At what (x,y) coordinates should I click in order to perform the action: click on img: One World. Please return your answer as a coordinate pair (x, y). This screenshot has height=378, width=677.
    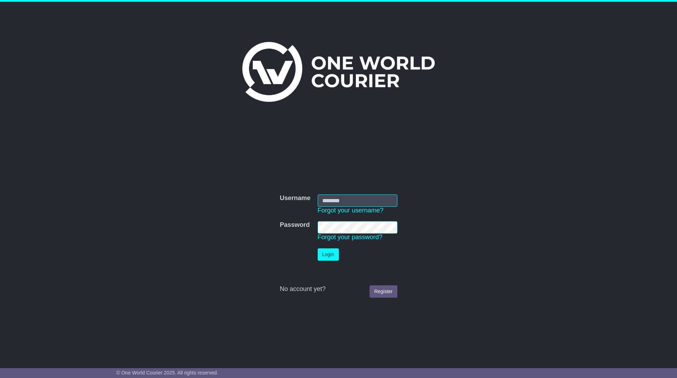
    Looking at the image, I should click on (338, 72).